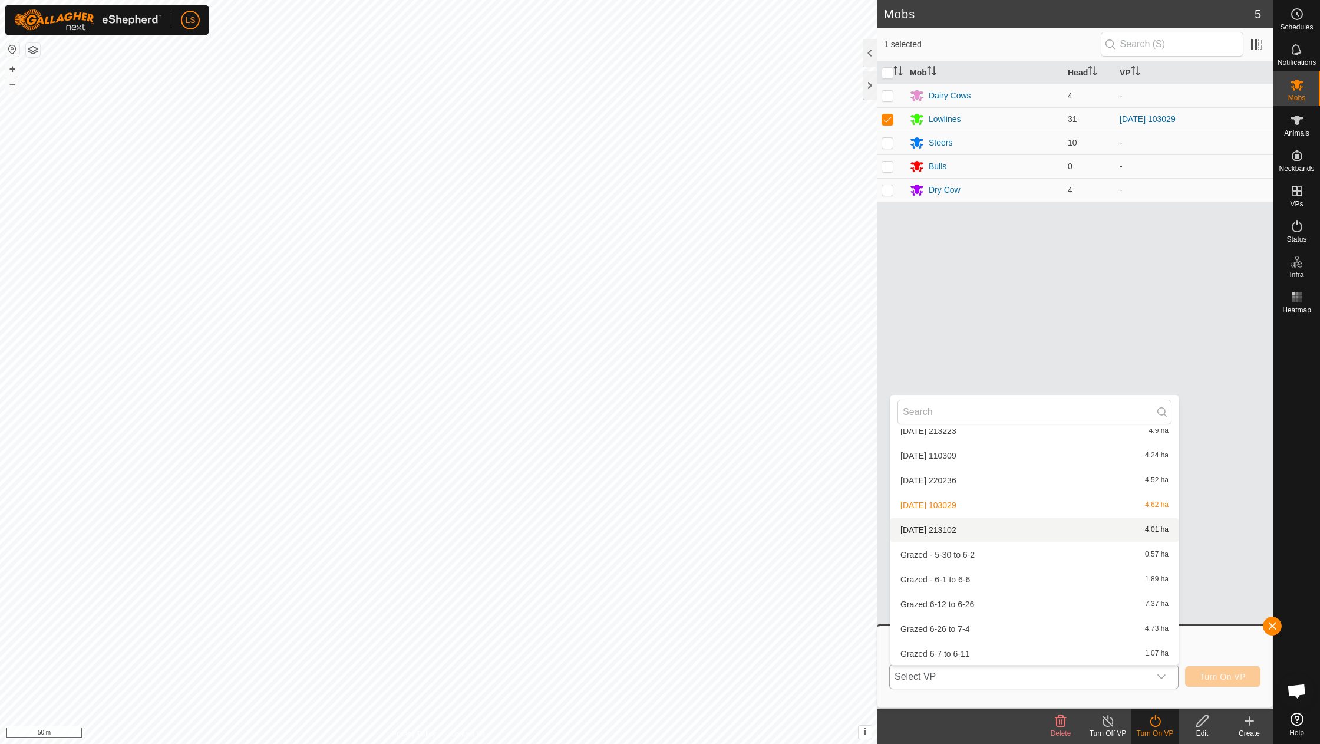 Image resolution: width=1320 pixels, height=744 pixels. What do you see at coordinates (937, 604) in the screenshot?
I see `span: Grazed 6-12 to 6-26` at bounding box center [937, 604].